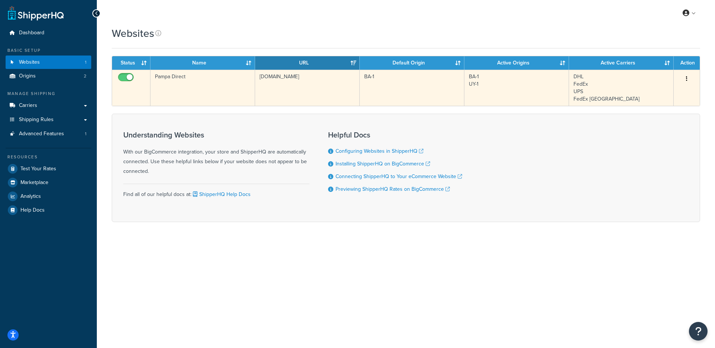  I want to click on span: Advanced Features, so click(41, 134).